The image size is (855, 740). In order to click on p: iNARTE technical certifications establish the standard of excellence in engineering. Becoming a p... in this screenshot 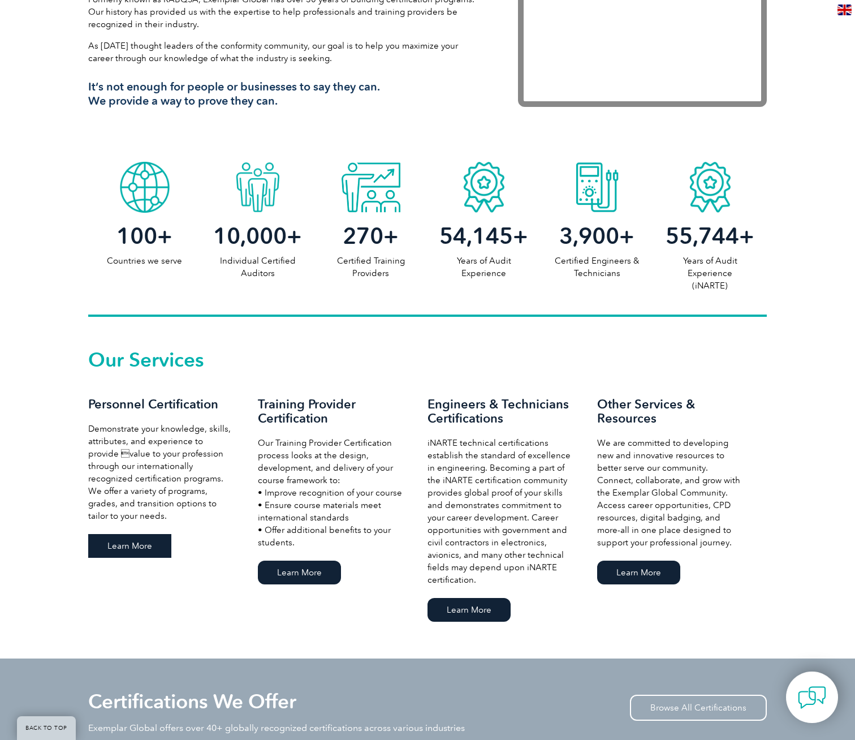, I will do `click(501, 511)`.